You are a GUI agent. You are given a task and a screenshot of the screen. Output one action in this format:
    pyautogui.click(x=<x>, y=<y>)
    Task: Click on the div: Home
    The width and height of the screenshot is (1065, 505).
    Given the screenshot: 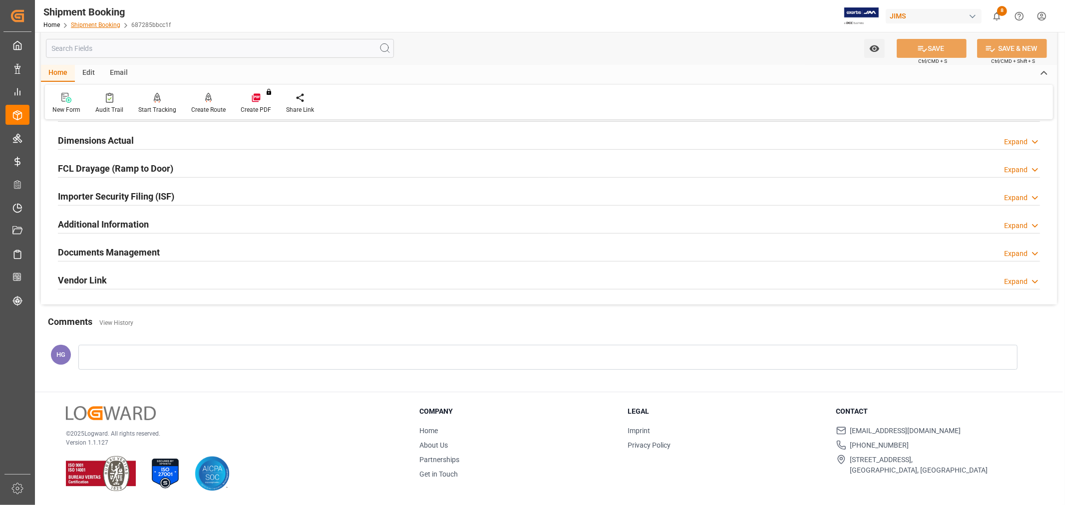 What is the action you would take?
    pyautogui.click(x=58, y=73)
    